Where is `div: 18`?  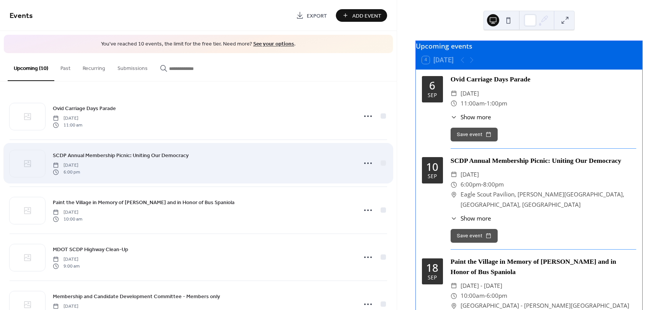
div: 18 is located at coordinates (432, 268).